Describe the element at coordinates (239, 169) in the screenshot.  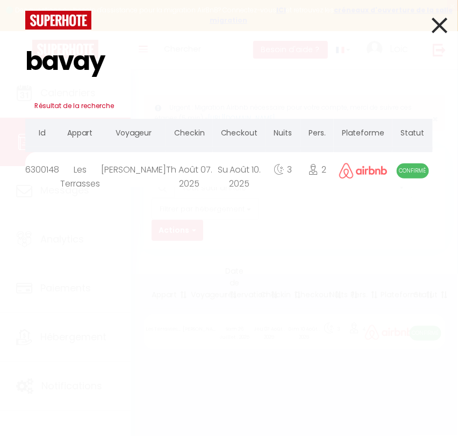
I see `div: Su Août 10. 2025` at that location.